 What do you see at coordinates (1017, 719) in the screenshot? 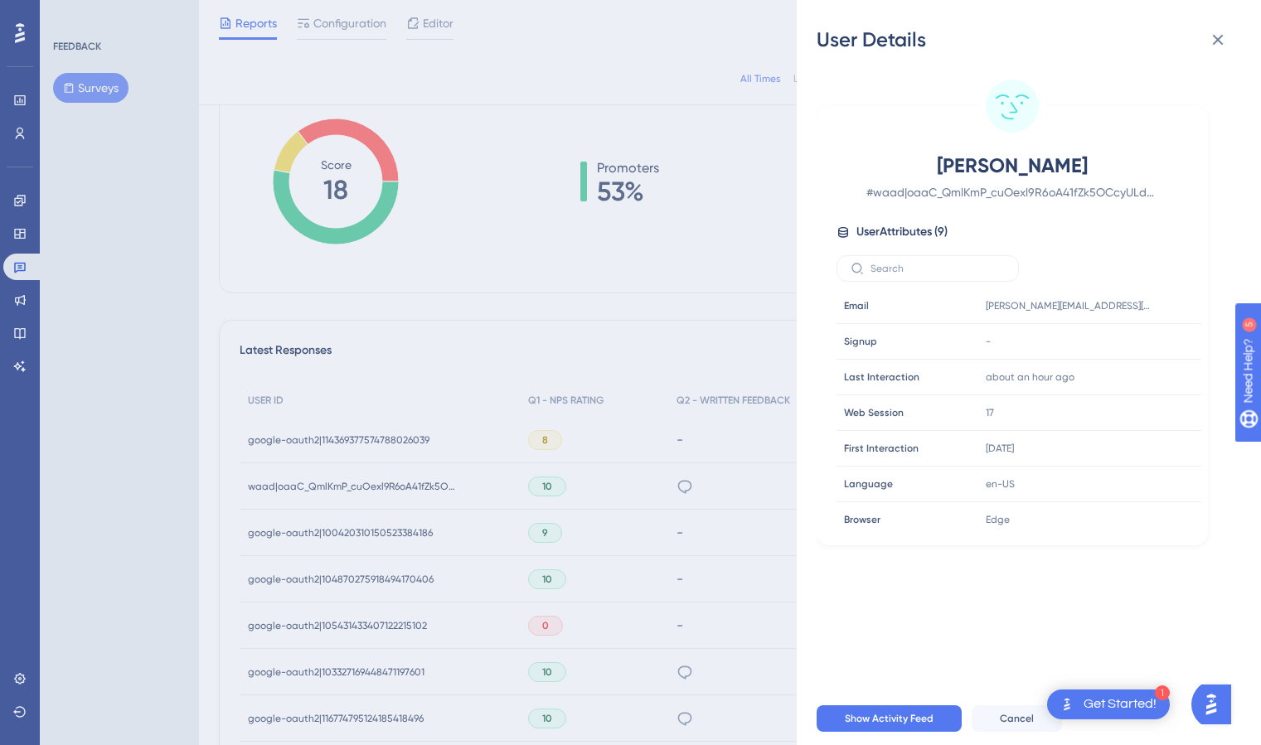
I see `button: Cancel` at bounding box center [1017, 719].